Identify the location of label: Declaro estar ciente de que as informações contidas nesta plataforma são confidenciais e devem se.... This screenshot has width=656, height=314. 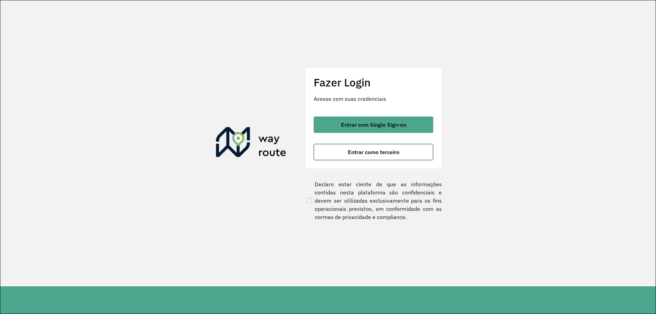
(373, 201).